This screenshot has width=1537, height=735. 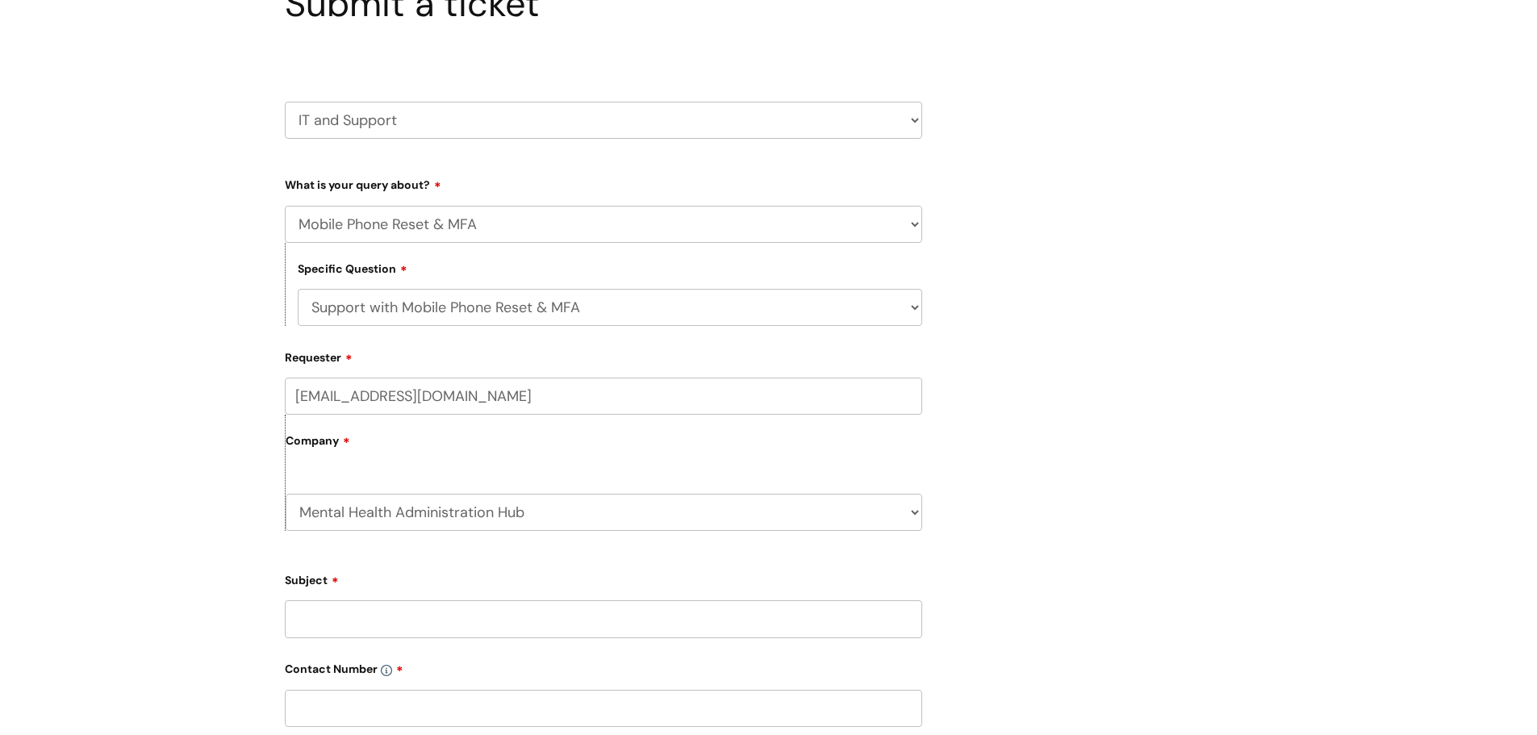 I want to click on input: Email, so click(x=603, y=396).